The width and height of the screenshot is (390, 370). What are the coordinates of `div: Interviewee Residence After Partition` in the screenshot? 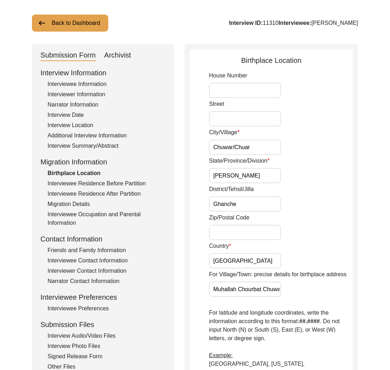 It's located at (107, 194).